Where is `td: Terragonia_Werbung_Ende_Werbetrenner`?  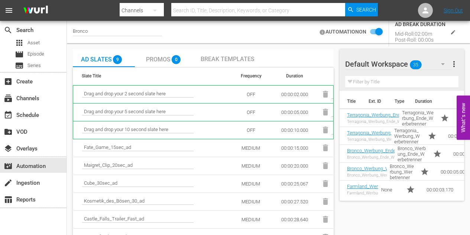
td: Terragonia_Werbung_Ende_Werbetrenner is located at coordinates (418, 118).